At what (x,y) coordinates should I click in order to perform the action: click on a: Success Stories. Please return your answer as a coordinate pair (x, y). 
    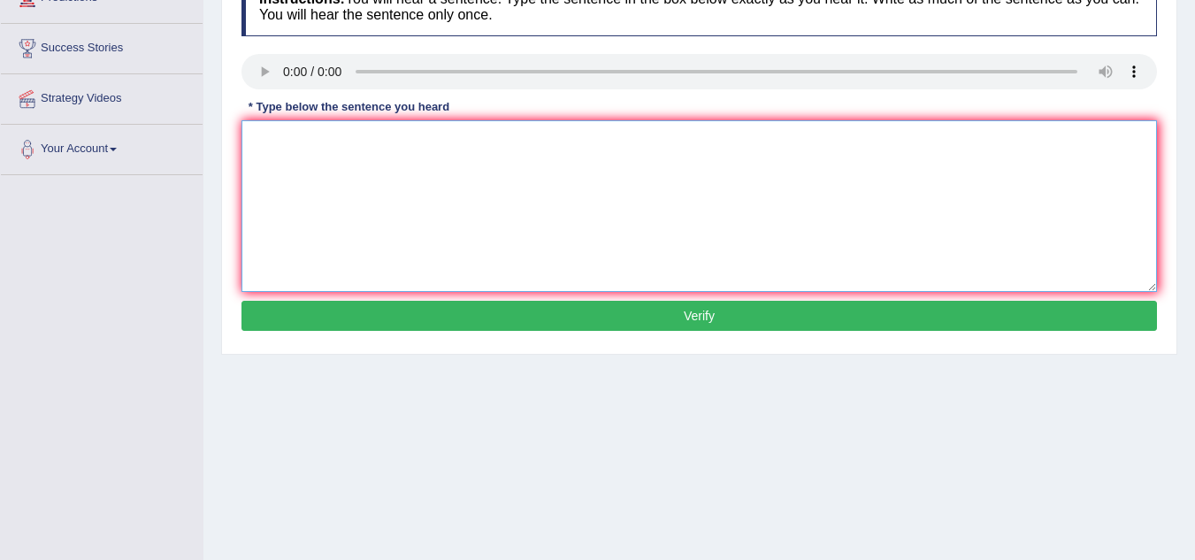
    Looking at the image, I should click on (102, 46).